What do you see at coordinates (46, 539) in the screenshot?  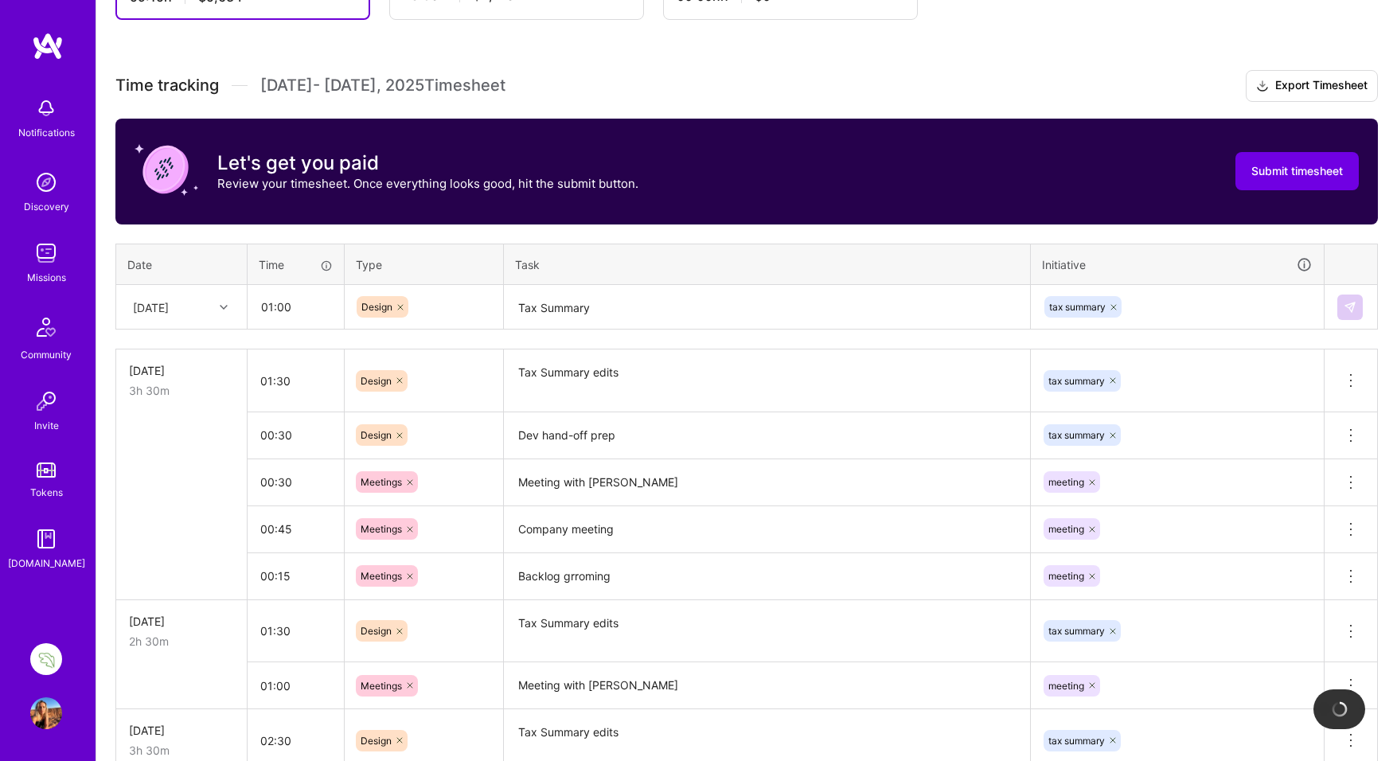 I see `img: guide book` at bounding box center [46, 539].